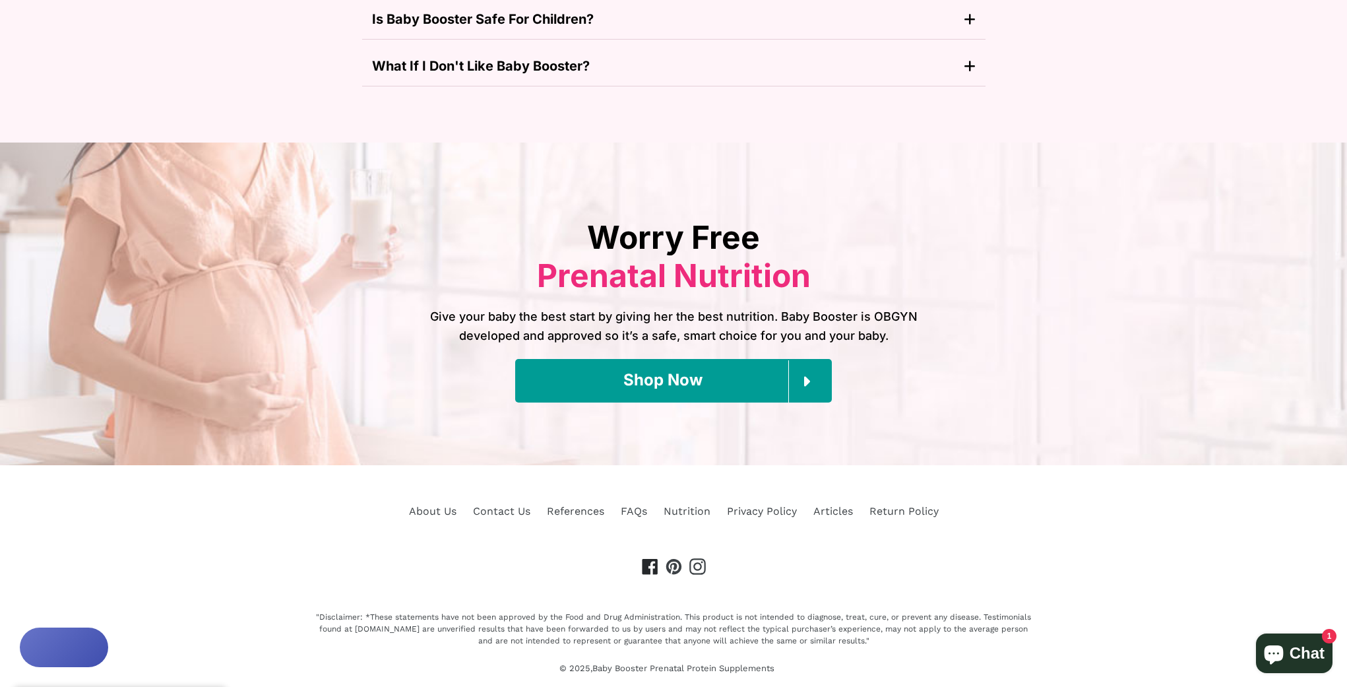  What do you see at coordinates (433, 510) in the screenshot?
I see `a: About Us` at bounding box center [433, 510].